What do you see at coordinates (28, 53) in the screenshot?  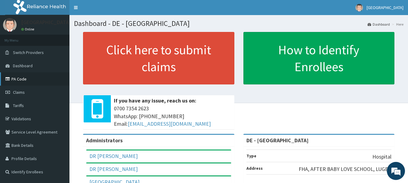 I see `span: Switch Providers` at bounding box center [28, 53].